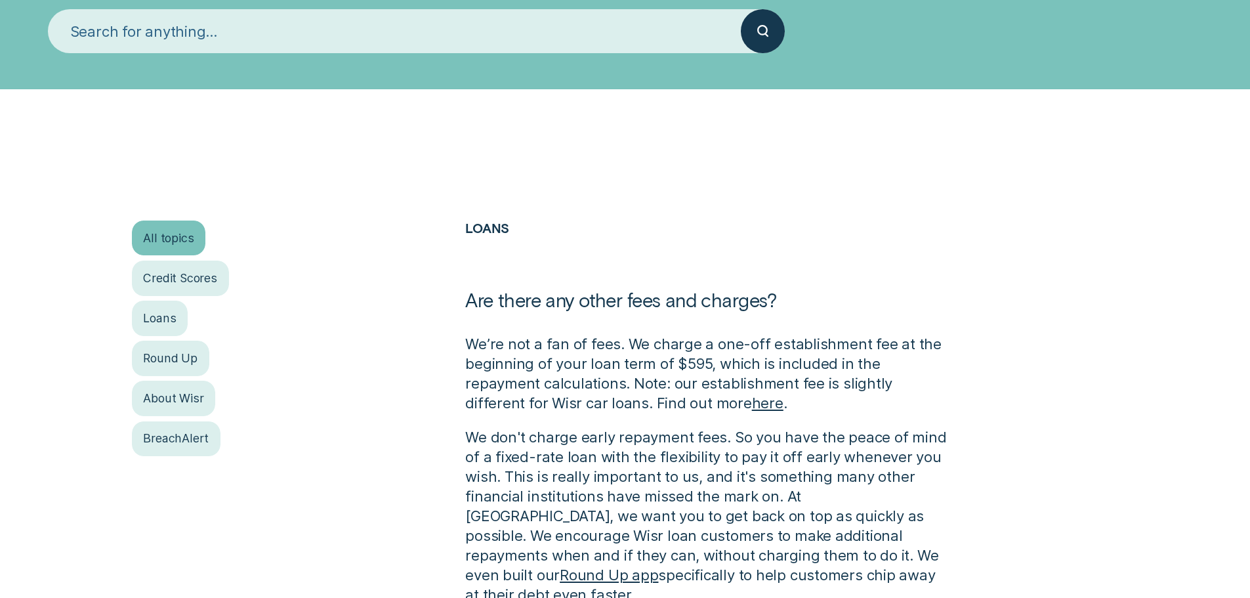 The height and width of the screenshot is (598, 1250). Describe the element at coordinates (394, 31) in the screenshot. I see `input: Search for anything...` at that location.